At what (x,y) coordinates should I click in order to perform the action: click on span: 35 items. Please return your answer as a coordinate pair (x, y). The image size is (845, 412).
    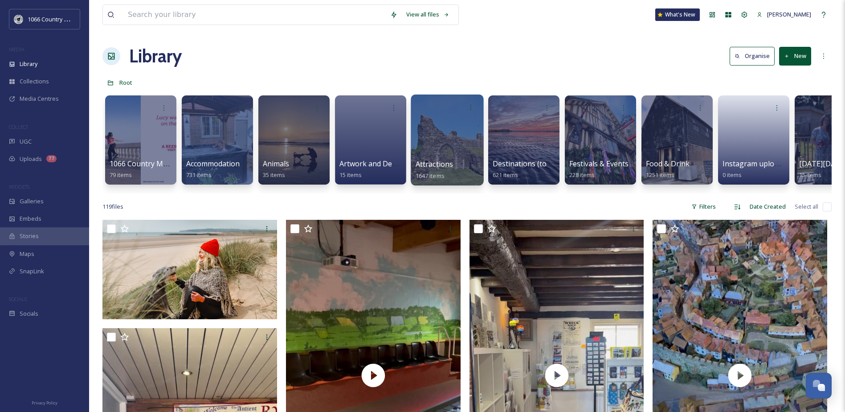
    Looking at the image, I should click on (274, 175).